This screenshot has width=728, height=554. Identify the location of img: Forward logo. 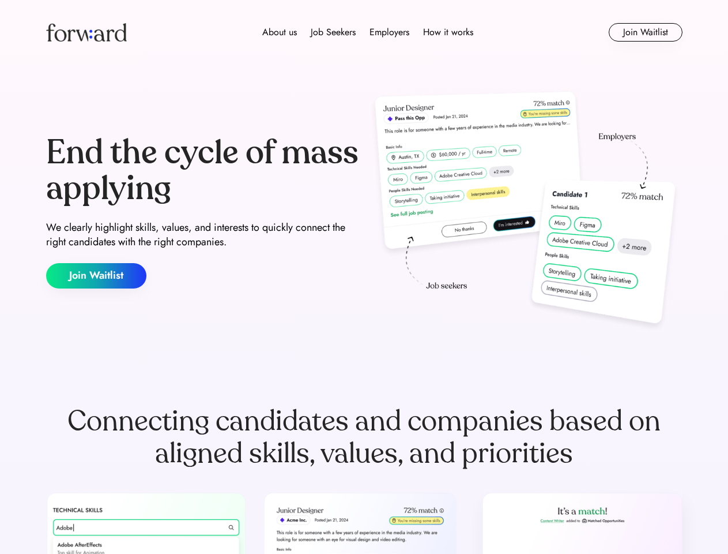
(86, 32).